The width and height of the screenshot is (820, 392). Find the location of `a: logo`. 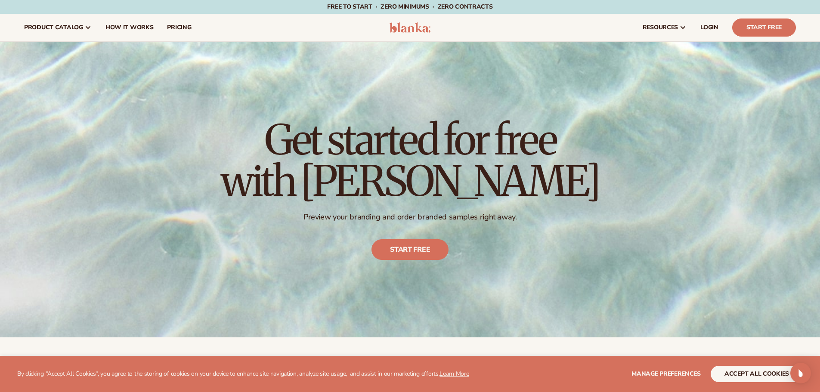

a: logo is located at coordinates (410, 28).